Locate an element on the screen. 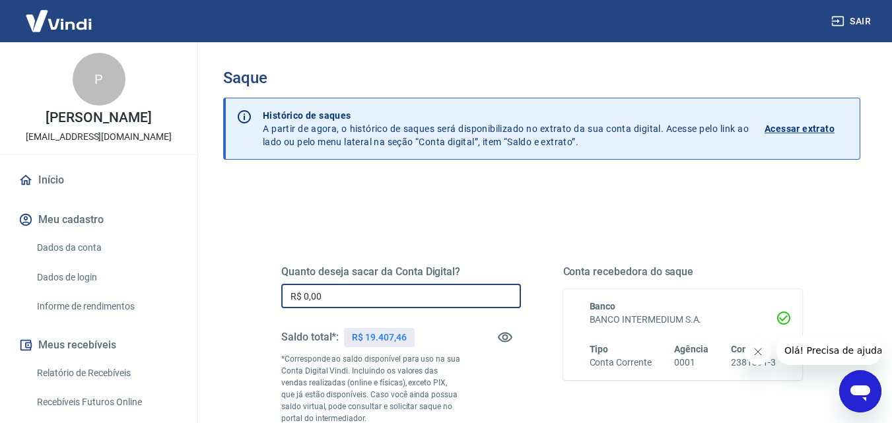  a: Acessar extrato is located at coordinates (807, 129).